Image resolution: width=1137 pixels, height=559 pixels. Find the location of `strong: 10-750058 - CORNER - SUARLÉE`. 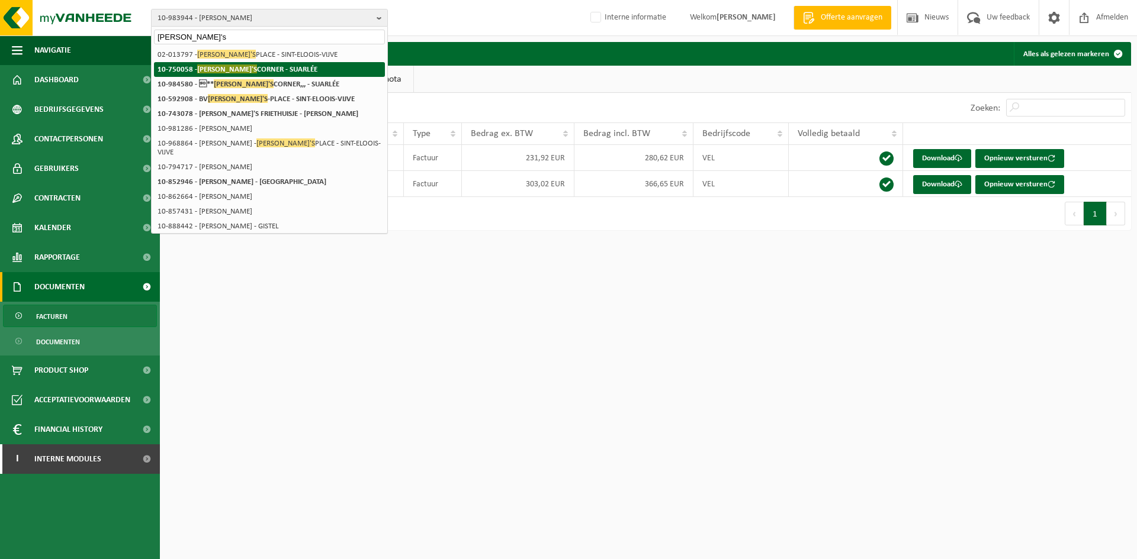

strong: 10-750058 - CORNER - SUARLÉE is located at coordinates (237, 69).